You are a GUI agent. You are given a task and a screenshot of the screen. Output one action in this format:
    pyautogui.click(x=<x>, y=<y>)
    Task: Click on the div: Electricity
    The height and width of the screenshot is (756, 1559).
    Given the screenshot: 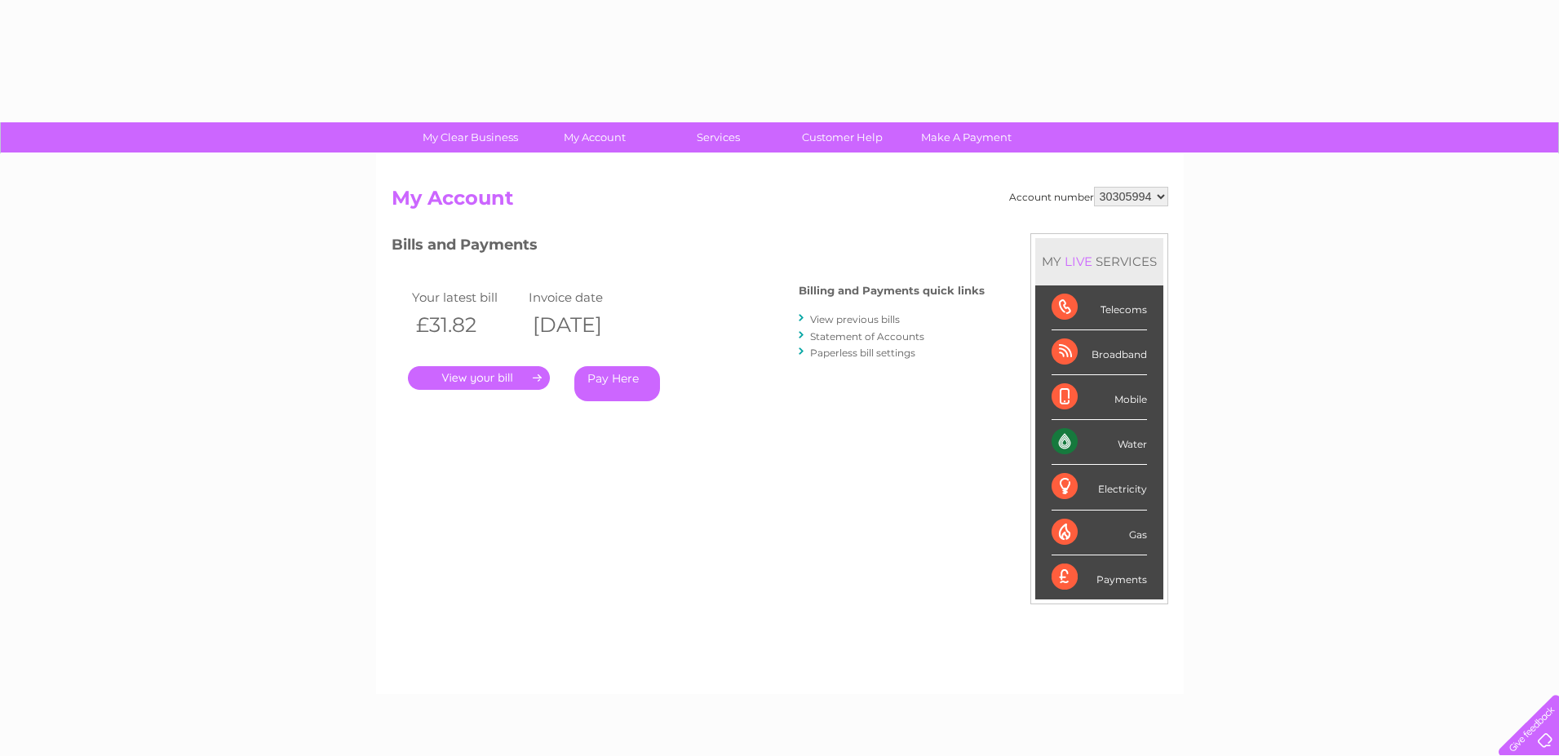 What is the action you would take?
    pyautogui.click(x=1099, y=487)
    